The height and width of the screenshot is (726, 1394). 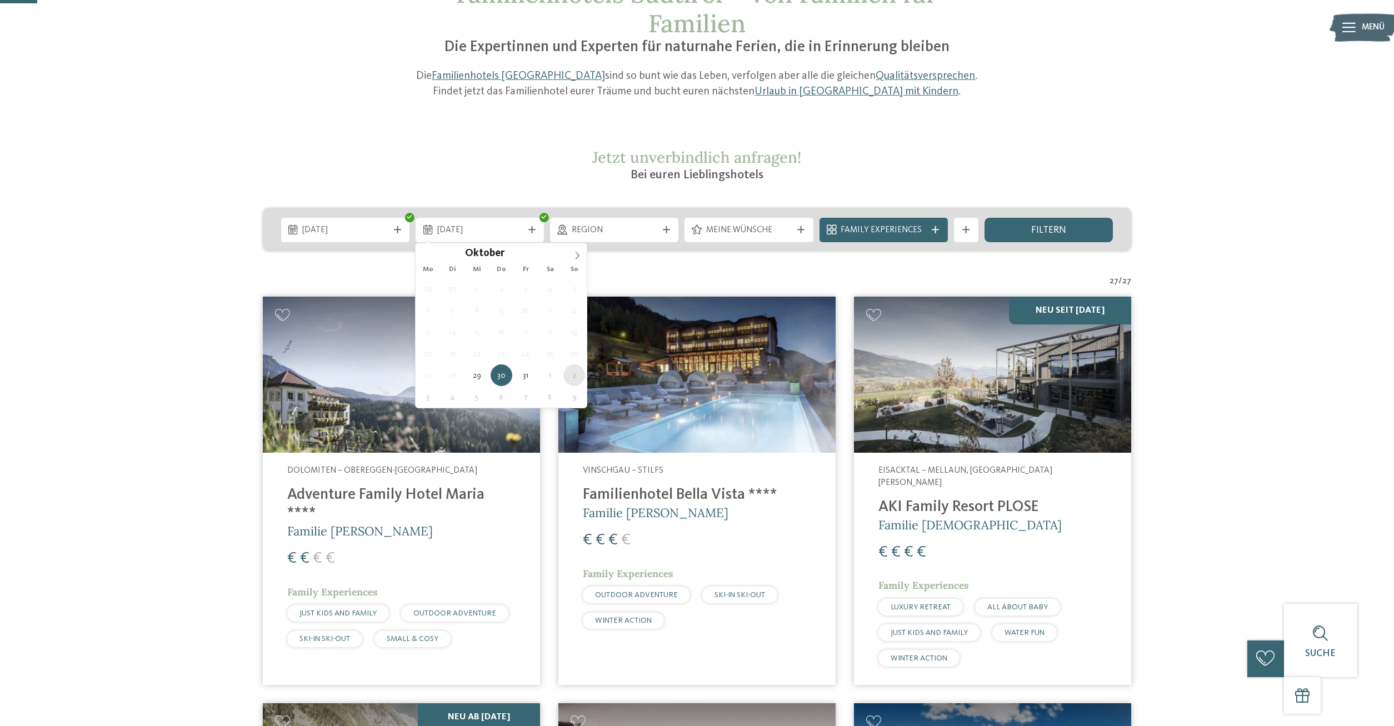 I want to click on span: Oktober 22, 2025, so click(x=477, y=353).